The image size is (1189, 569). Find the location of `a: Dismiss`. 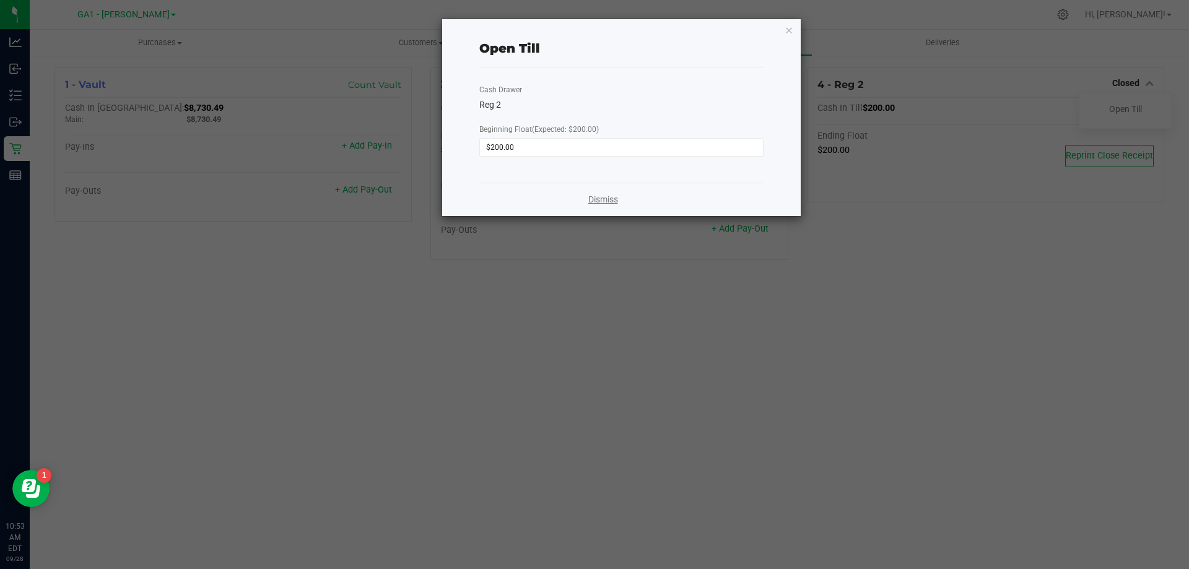

a: Dismiss is located at coordinates (603, 199).